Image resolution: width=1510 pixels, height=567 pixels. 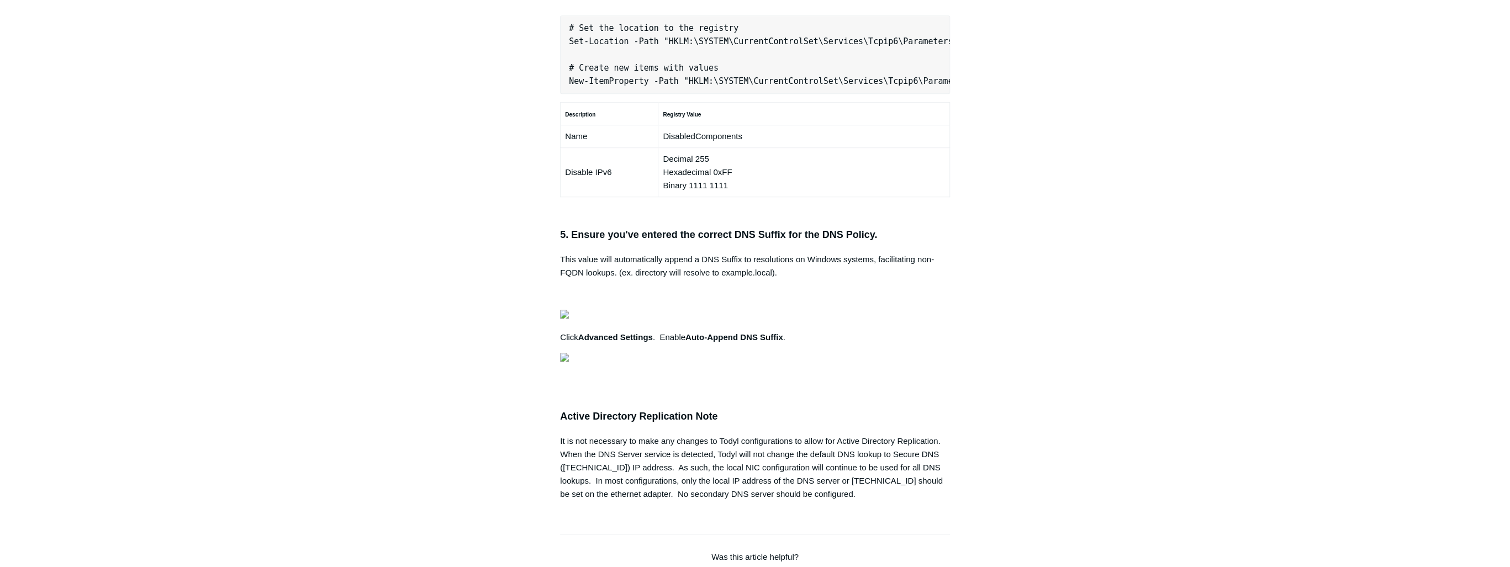 I want to click on div: It is not necessary to make any changes to Todyl configurations to allow for Active Directory Rep..., so click(x=755, y=468).